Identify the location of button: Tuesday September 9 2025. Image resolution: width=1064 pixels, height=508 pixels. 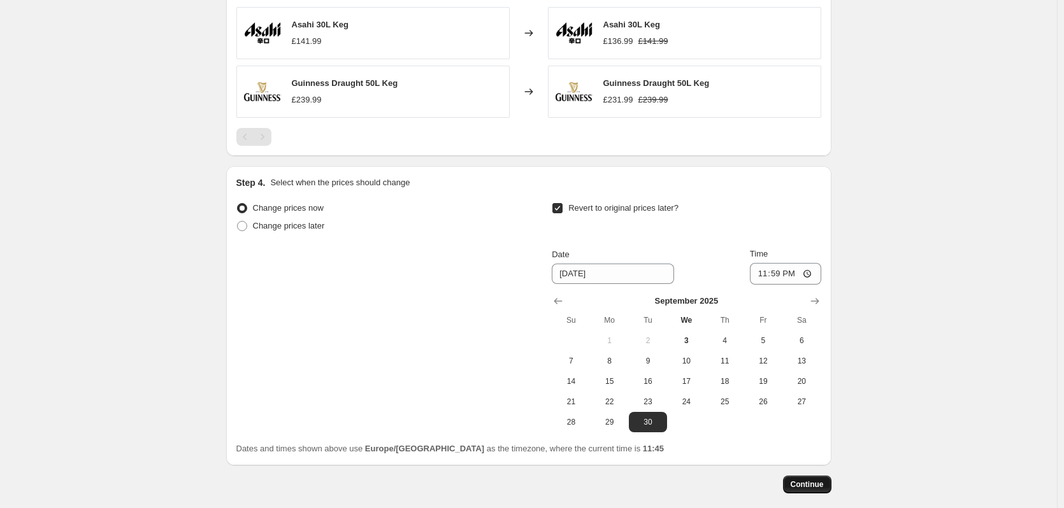
(648, 361).